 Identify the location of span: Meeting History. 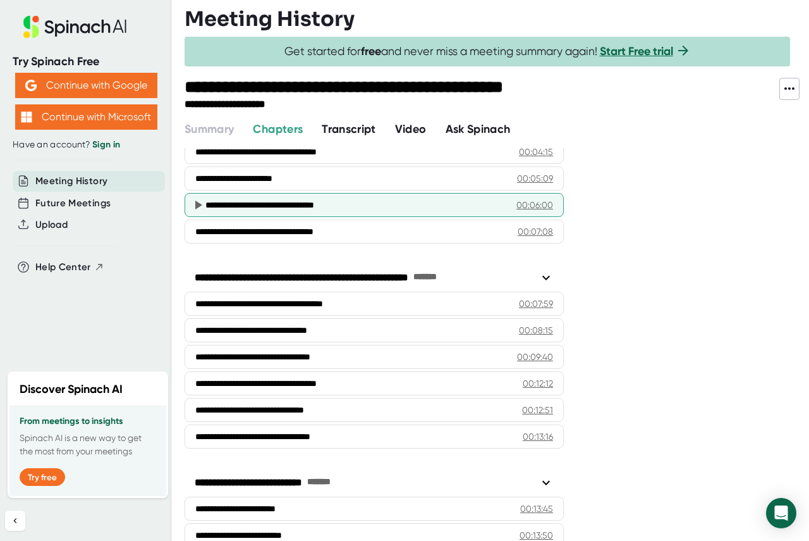
(71, 181).